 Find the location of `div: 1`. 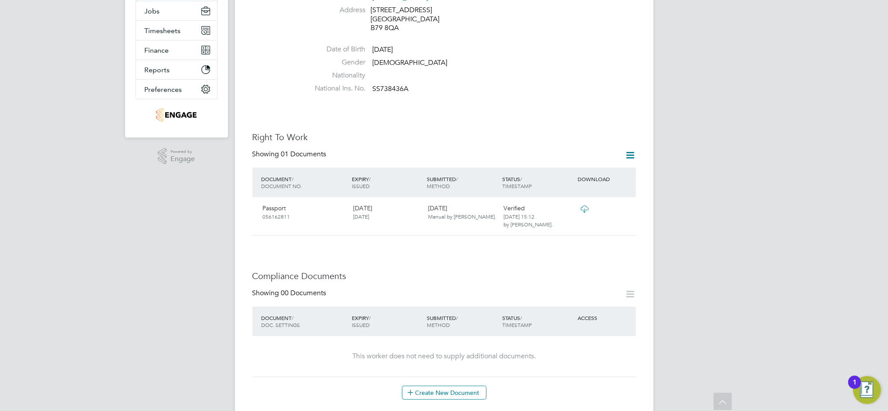

div: 1 is located at coordinates (854, 388).